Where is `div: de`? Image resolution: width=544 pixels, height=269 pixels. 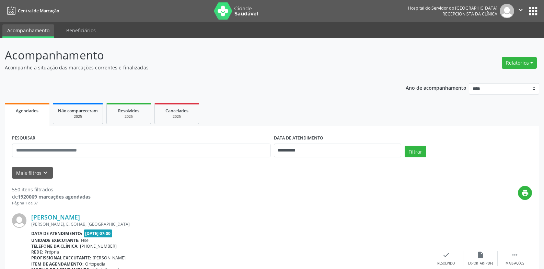
div: de is located at coordinates (51, 196).